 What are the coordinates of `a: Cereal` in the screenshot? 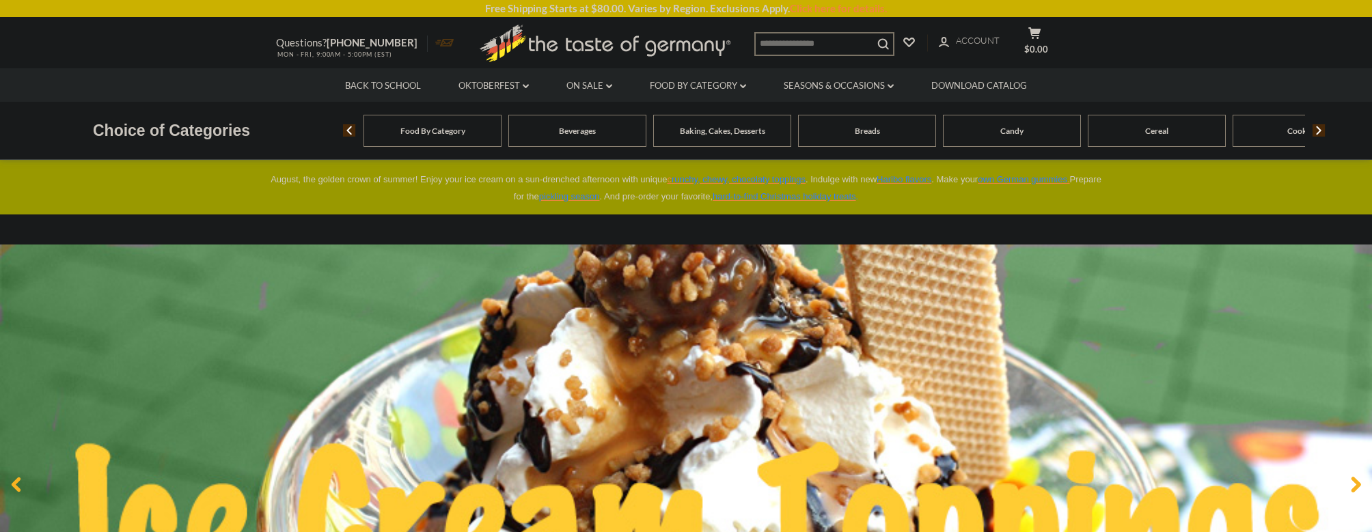 It's located at (1157, 131).